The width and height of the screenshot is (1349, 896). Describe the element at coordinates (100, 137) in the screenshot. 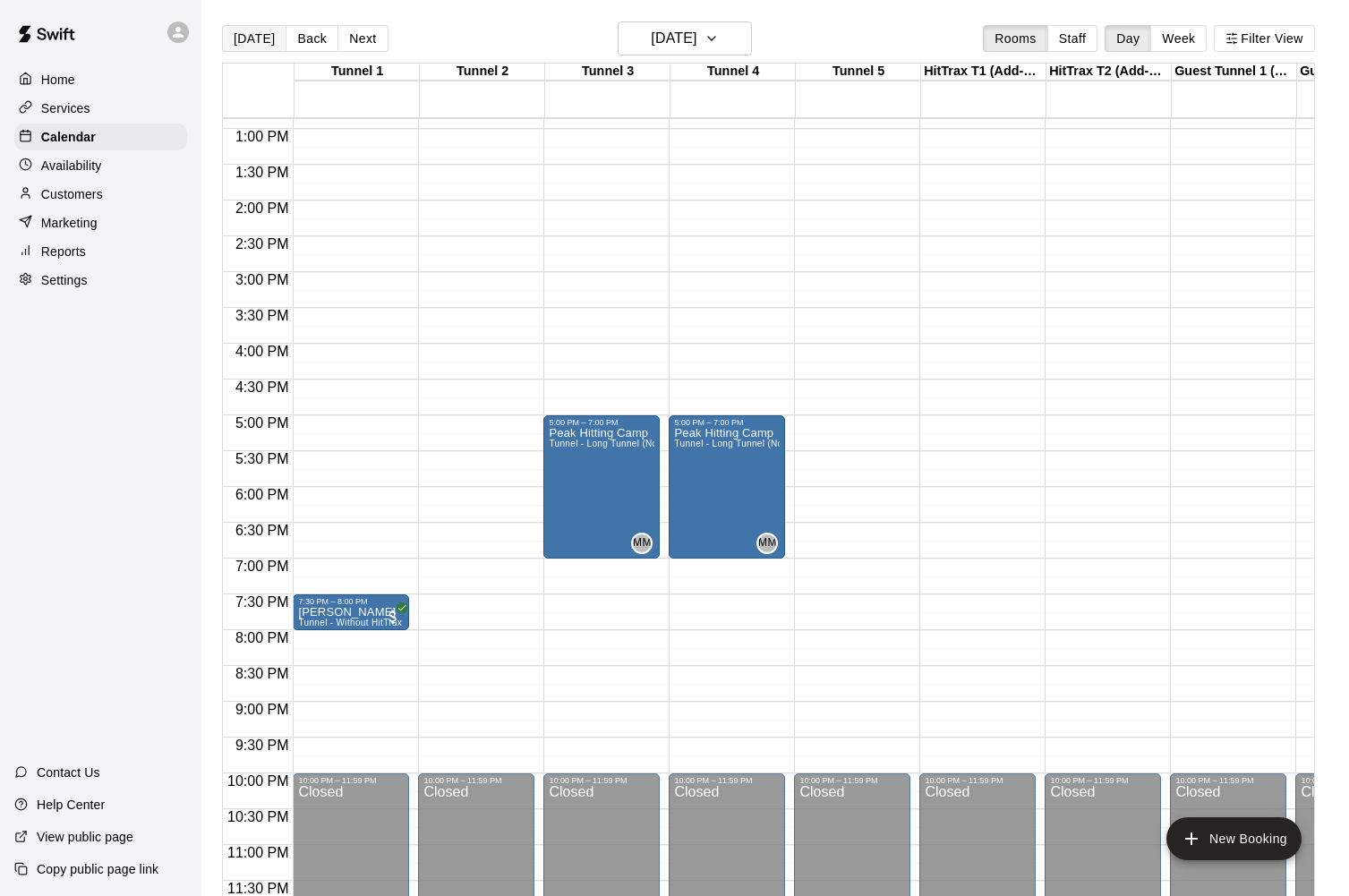

I see `a: Calendar` at that location.